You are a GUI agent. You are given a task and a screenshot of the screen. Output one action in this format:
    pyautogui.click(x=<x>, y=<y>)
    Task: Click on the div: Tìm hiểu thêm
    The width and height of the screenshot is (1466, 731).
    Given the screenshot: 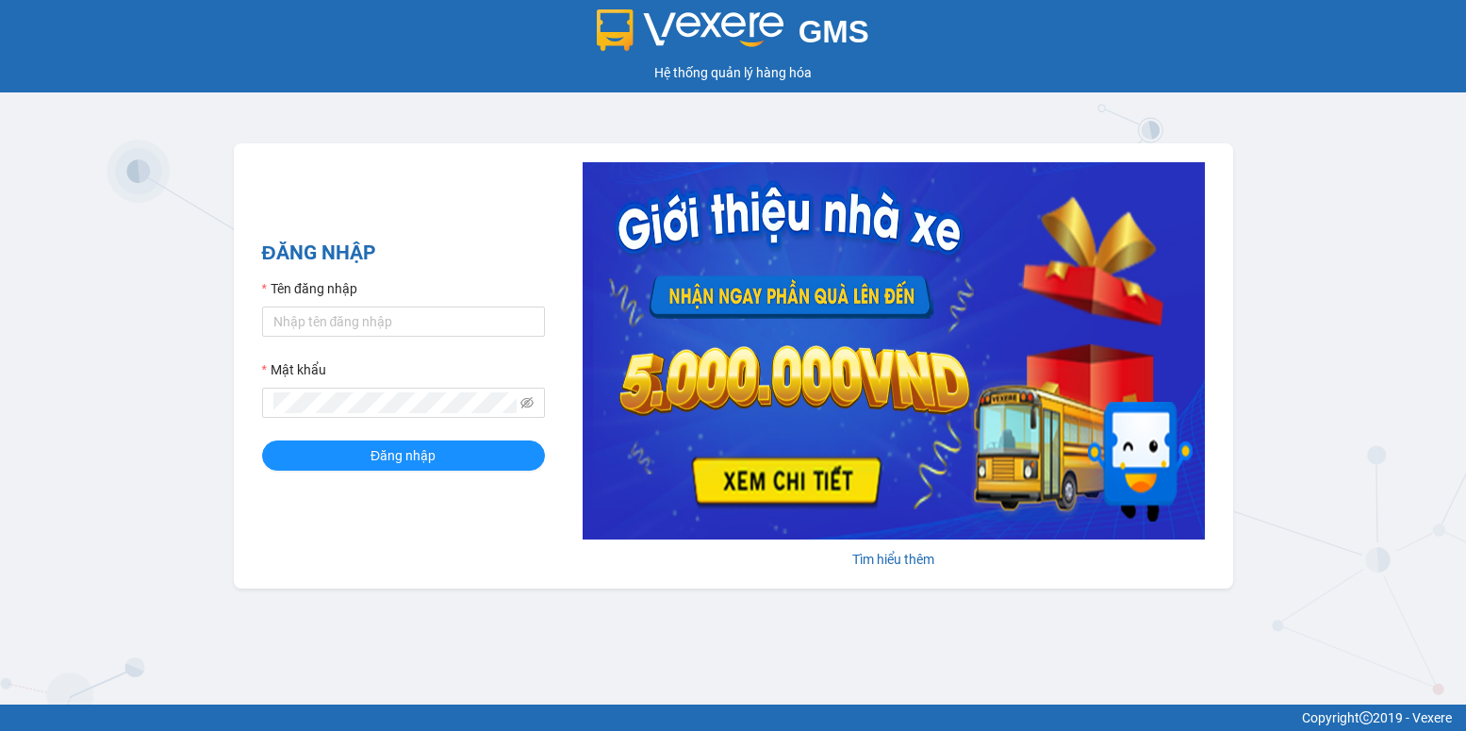 What is the action you would take?
    pyautogui.click(x=894, y=559)
    